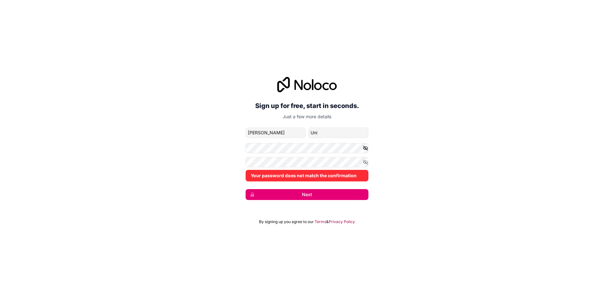 Image resolution: width=614 pixels, height=292 pixels. What do you see at coordinates (307, 116) in the screenshot?
I see `p: Just a few more details` at bounding box center [307, 116].